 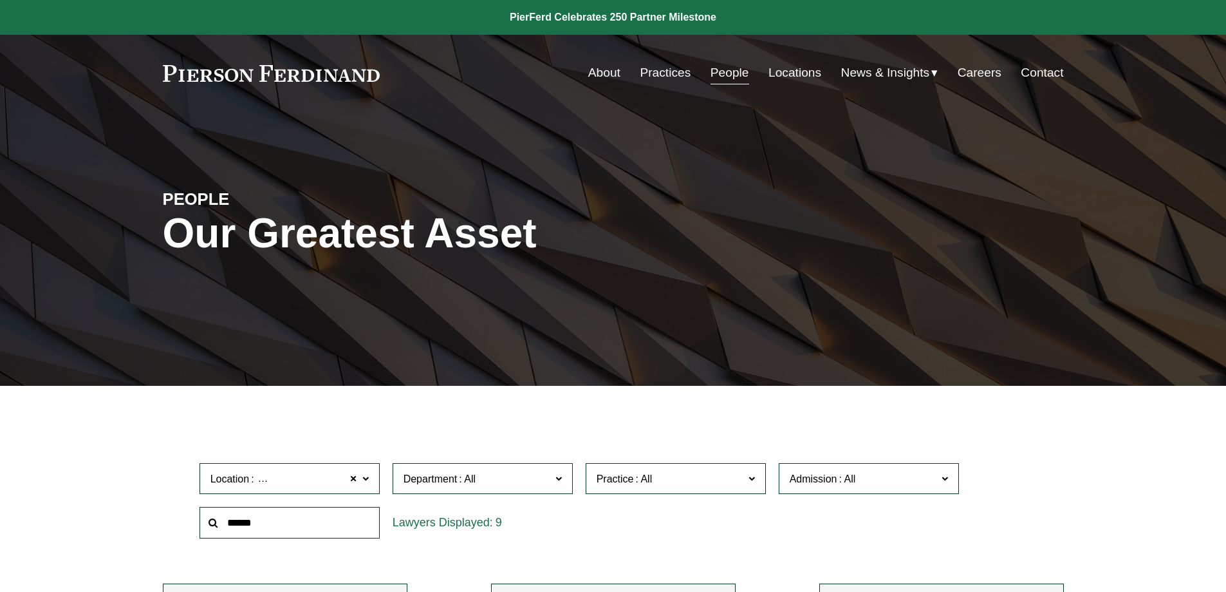 What do you see at coordinates (276, 199) in the screenshot?
I see `h4: PEOPLE` at bounding box center [276, 199].